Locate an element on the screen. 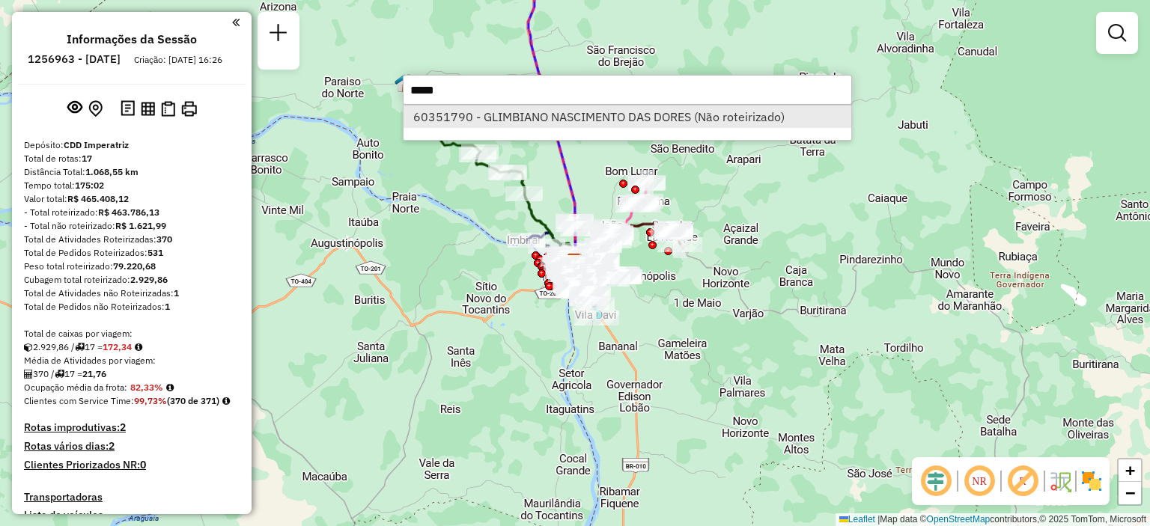 The image size is (1150, 526). button: Centralizar mapa no depósito ou ponto de apoio is located at coordinates (95, 109).